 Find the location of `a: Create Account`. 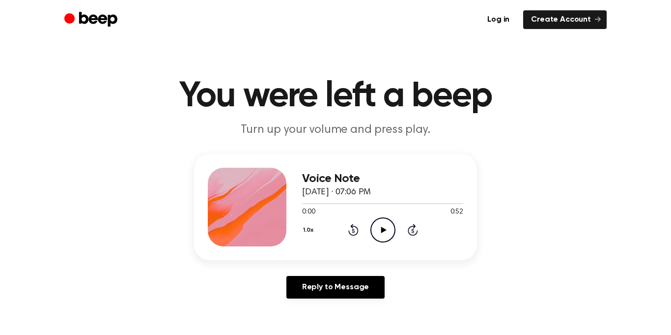

a: Create Account is located at coordinates (565, 20).